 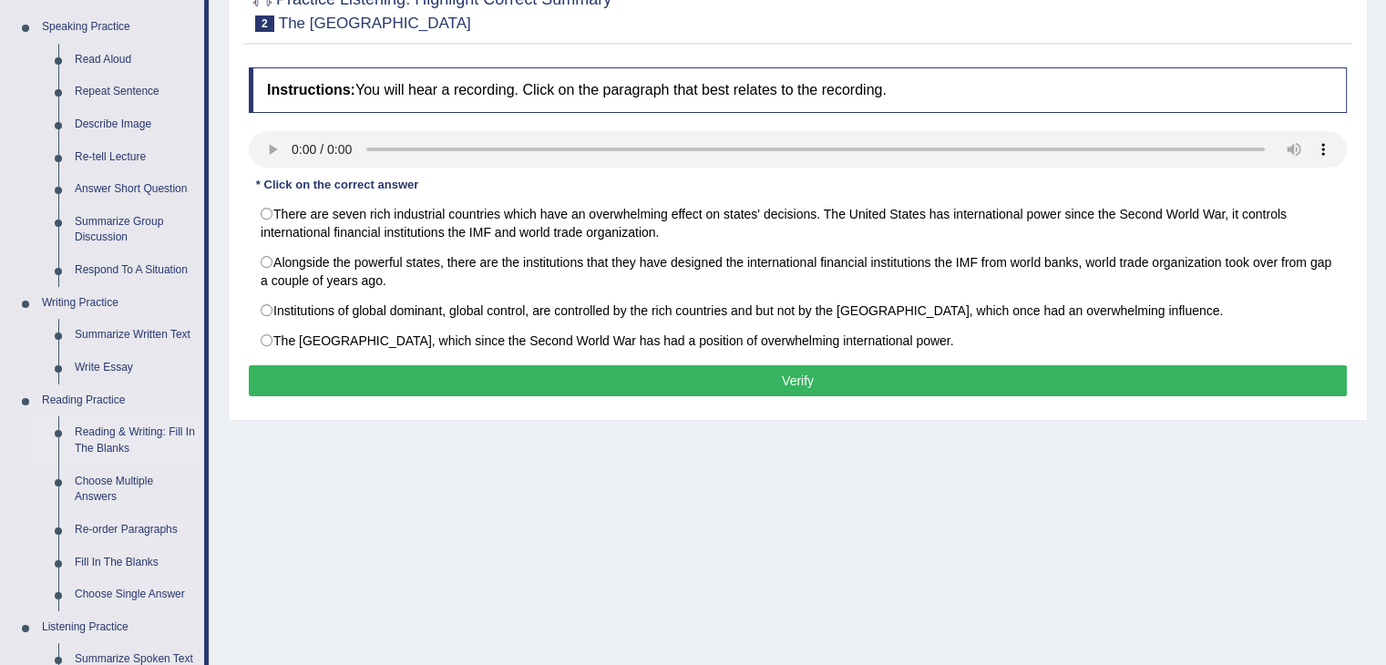 What do you see at coordinates (798, 311) in the screenshot?
I see `label: Institutions of global dominant, global control, are controlled by the rich countries and but not...` at bounding box center [798, 311].